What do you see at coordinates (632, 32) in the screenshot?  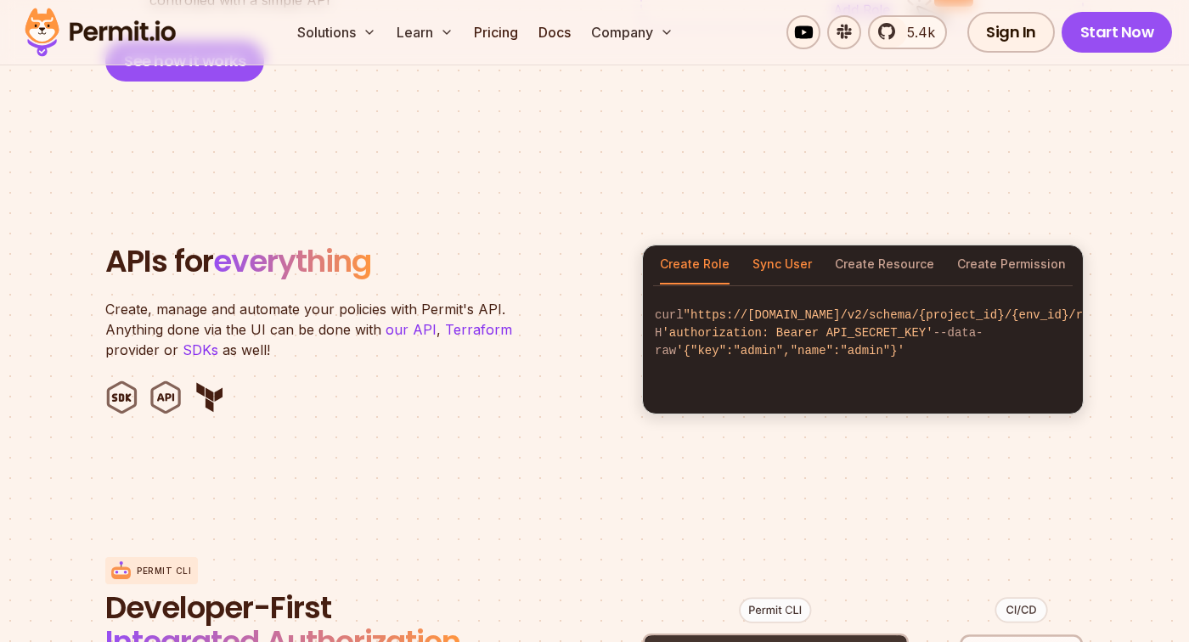 I see `button: Company` at bounding box center [632, 32].